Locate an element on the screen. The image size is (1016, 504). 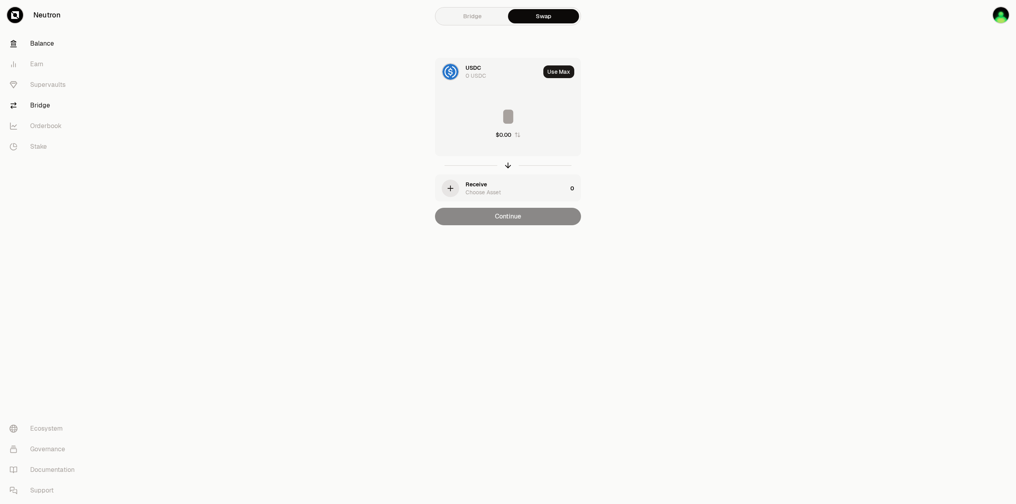
img: USDC Logo is located at coordinates (450, 72).